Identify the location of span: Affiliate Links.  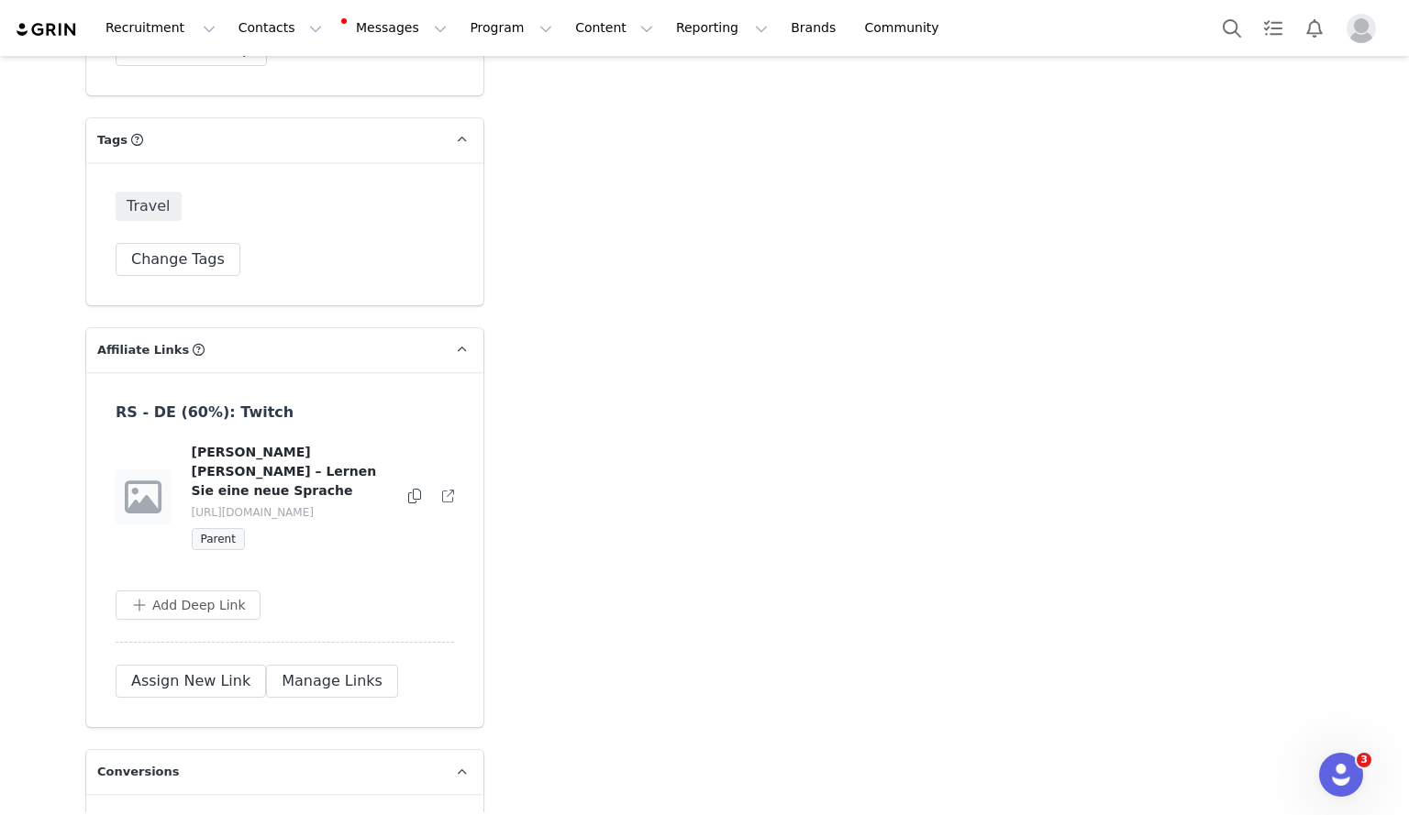
(143, 350).